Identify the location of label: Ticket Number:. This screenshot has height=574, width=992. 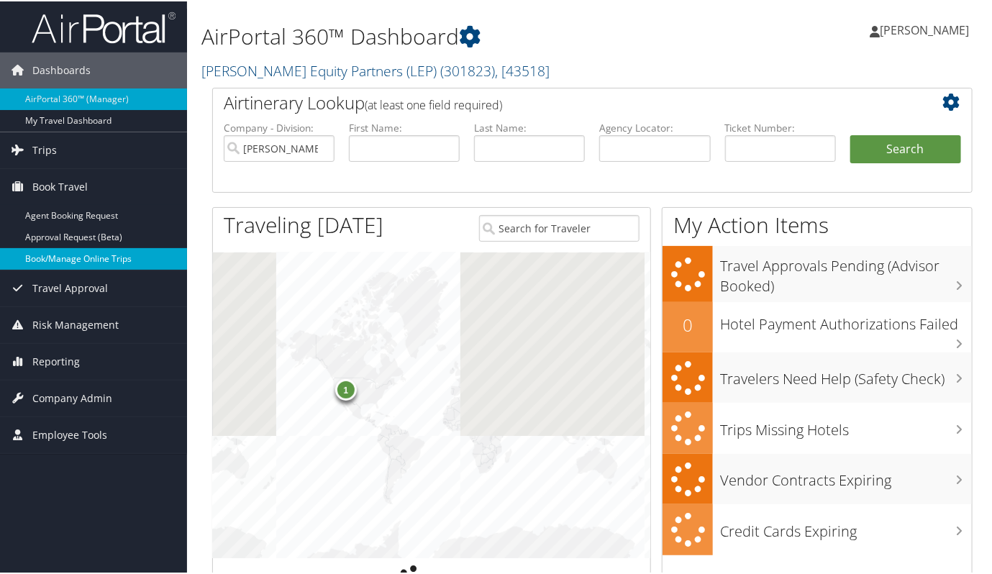
(781, 127).